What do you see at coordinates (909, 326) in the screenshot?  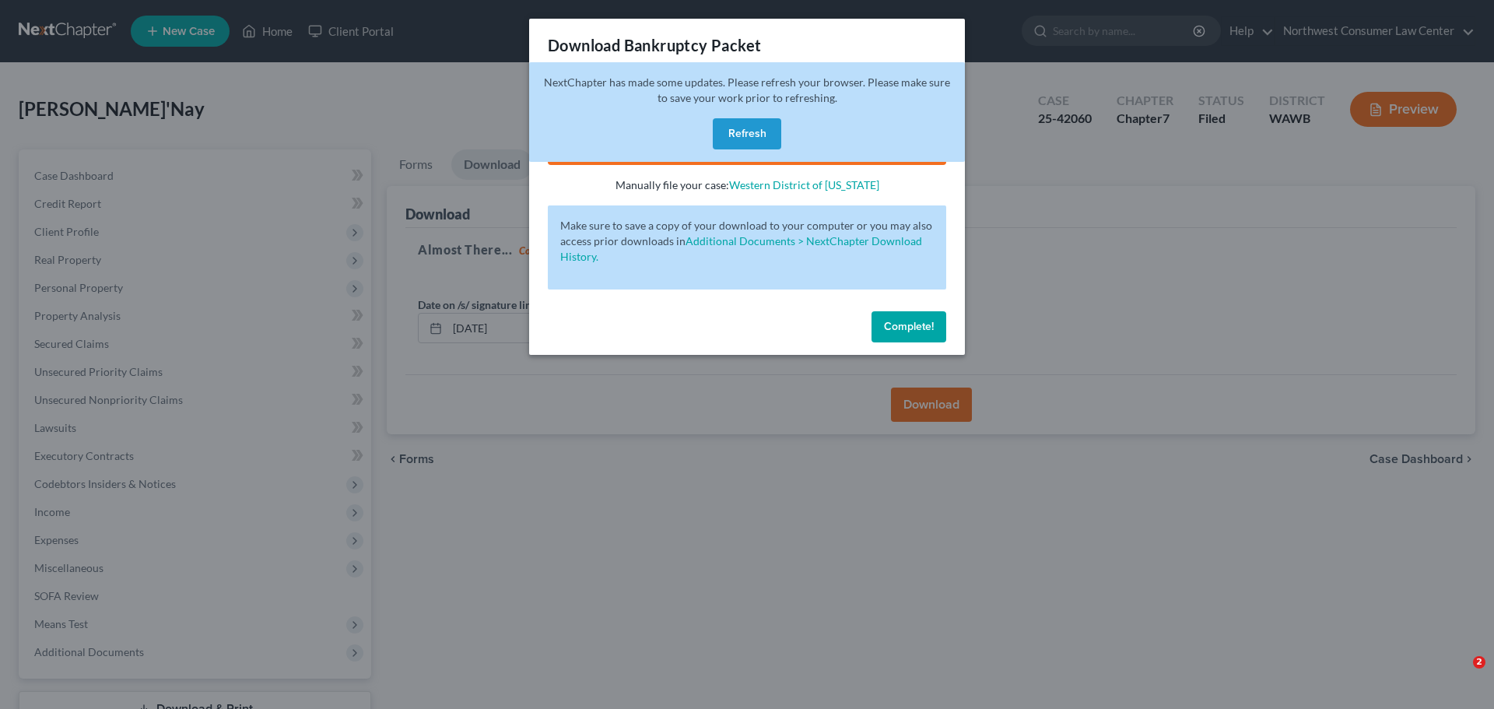 I see `span: Complete!` at bounding box center [909, 326].